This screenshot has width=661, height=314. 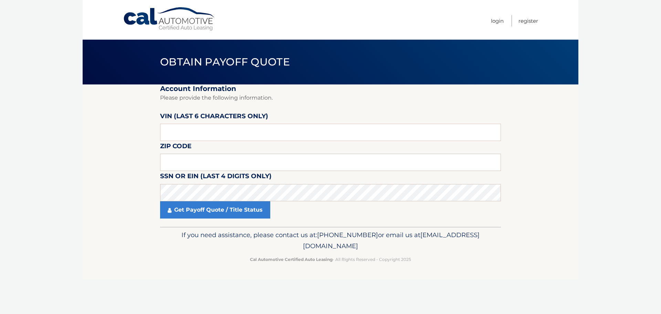 What do you see at coordinates (176, 147) in the screenshot?
I see `label: Zip Code` at bounding box center [176, 147].